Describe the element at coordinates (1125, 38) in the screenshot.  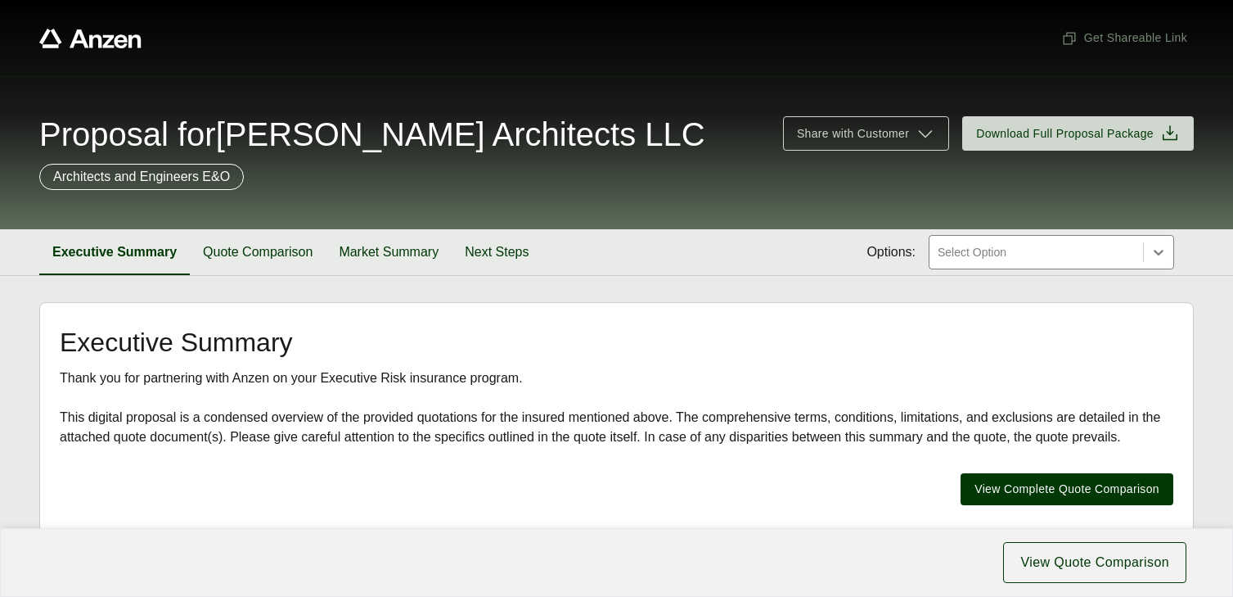
I see `span: Get Shareable Link` at that location.